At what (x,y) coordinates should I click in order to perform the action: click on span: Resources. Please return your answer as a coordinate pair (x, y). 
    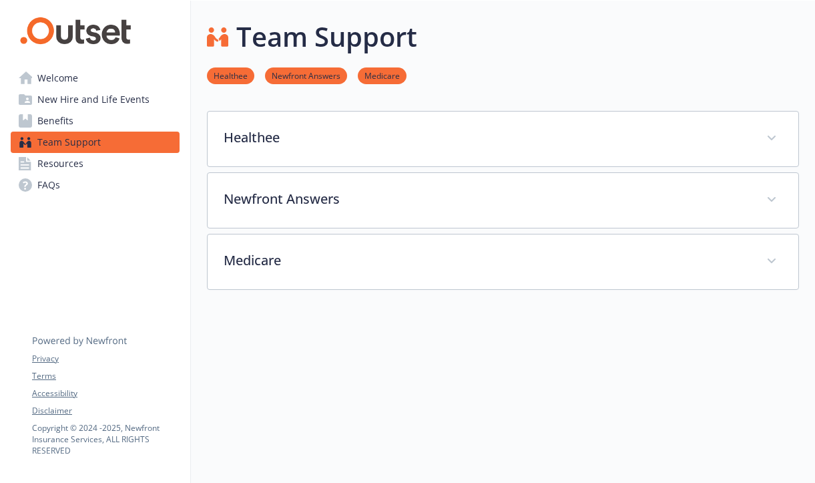
    Looking at the image, I should click on (60, 164).